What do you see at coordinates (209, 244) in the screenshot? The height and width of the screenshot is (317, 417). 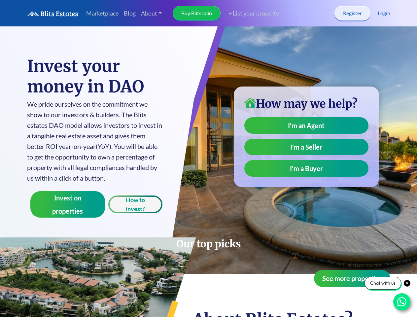 I see `h2: Our top picks` at bounding box center [209, 244].